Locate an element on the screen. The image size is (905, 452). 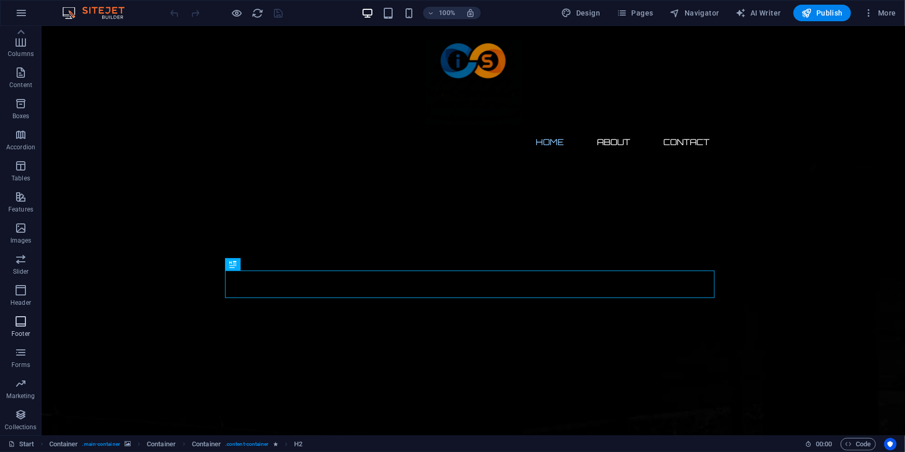
button: Design is located at coordinates (581, 13).